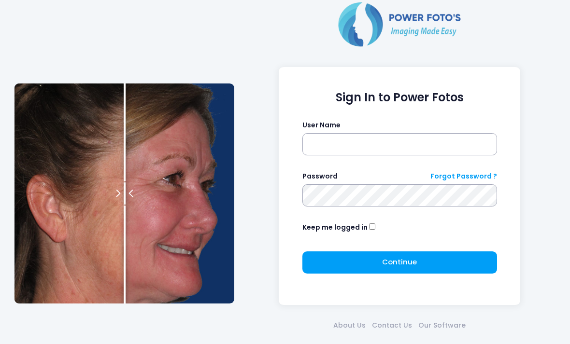 The width and height of the screenshot is (570, 344). Describe the element at coordinates (335, 227) in the screenshot. I see `label: Keep me logged in` at that location.